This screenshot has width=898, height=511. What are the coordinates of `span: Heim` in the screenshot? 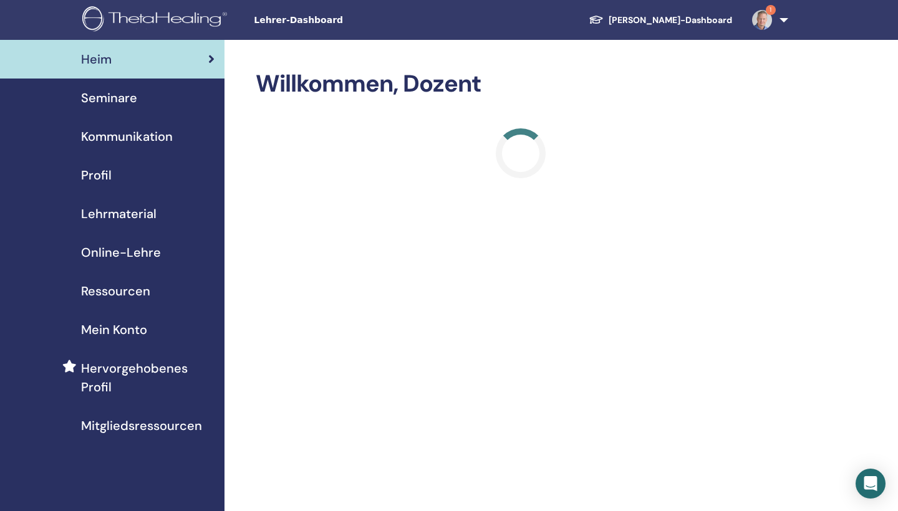 It's located at (96, 59).